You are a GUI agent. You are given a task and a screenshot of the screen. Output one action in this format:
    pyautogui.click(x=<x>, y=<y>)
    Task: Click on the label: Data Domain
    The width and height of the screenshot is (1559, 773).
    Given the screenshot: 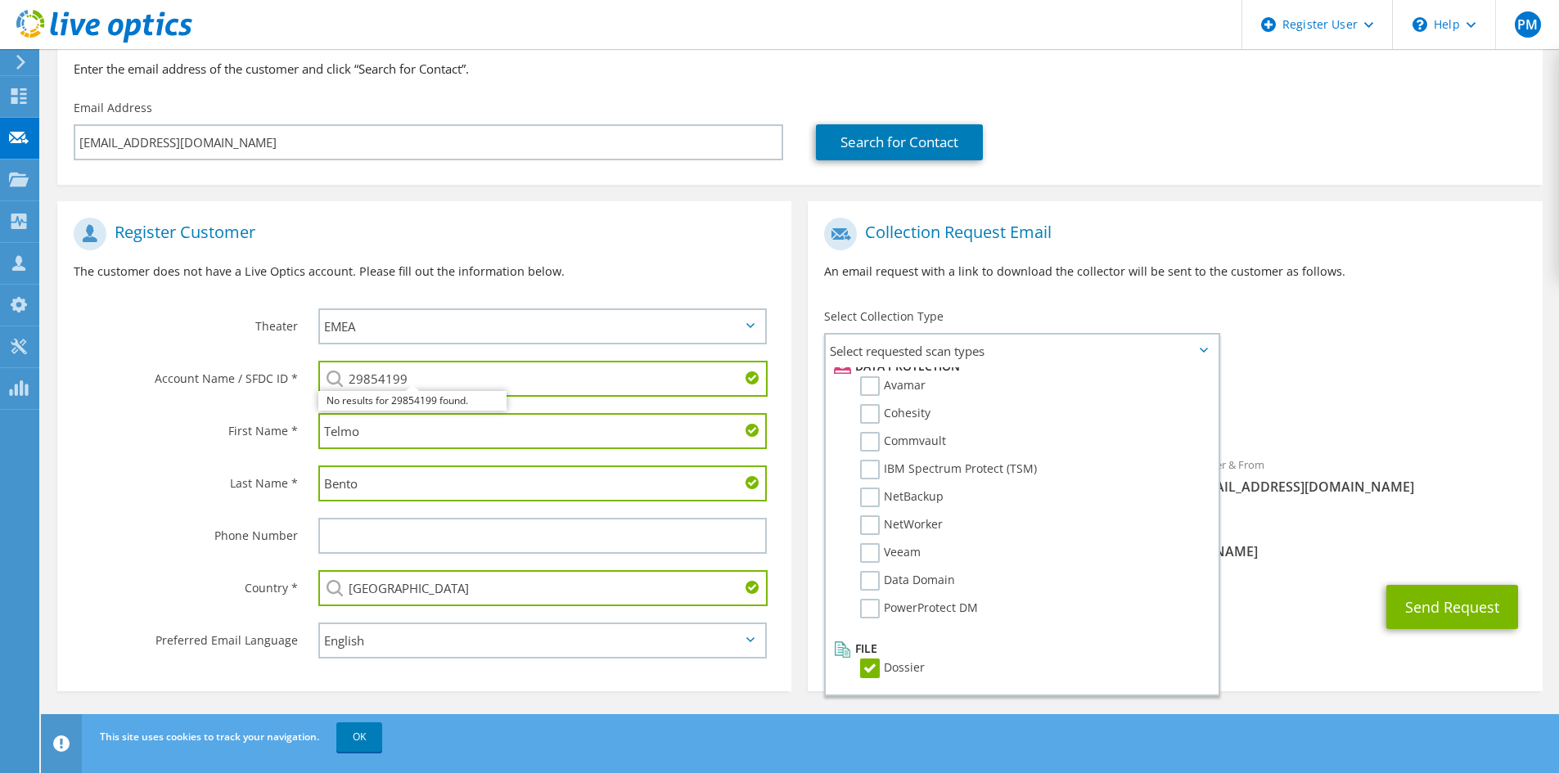 What is the action you would take?
    pyautogui.click(x=908, y=581)
    